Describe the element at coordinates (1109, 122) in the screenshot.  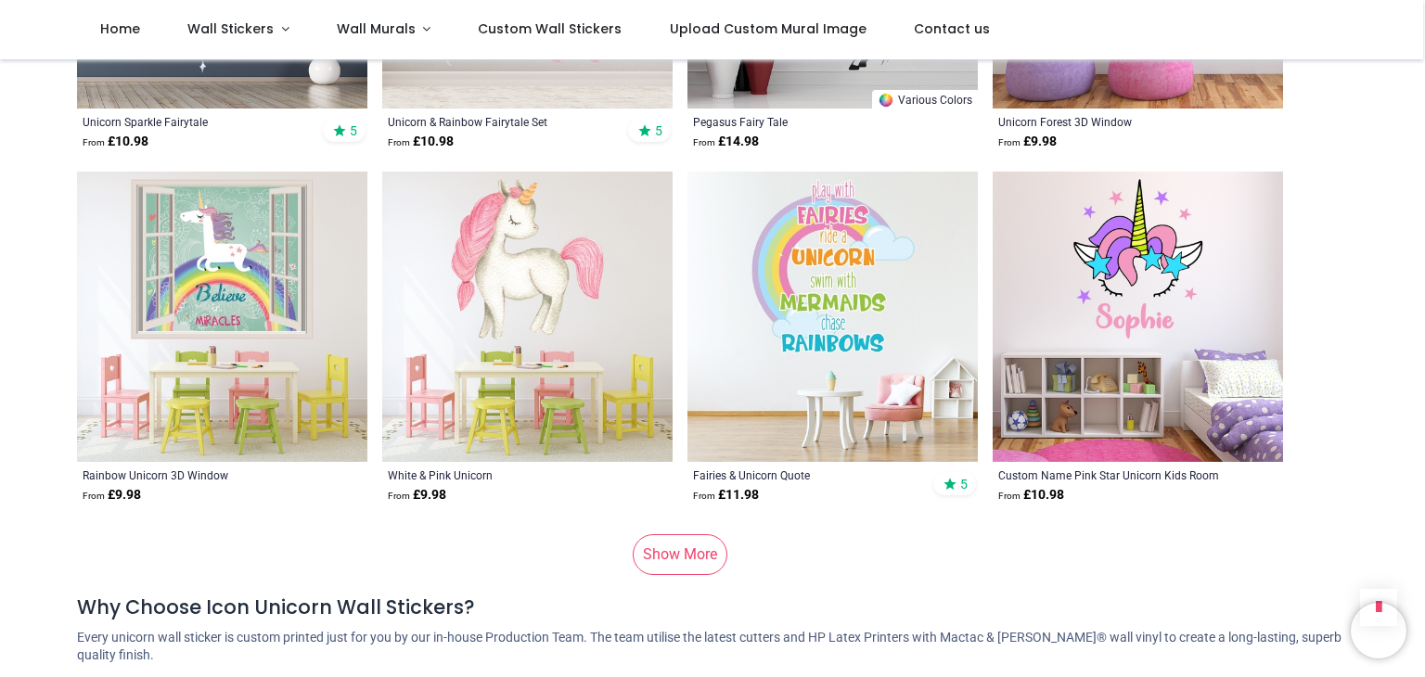
I see `div: Unicorn Forest 3D Window` at that location.